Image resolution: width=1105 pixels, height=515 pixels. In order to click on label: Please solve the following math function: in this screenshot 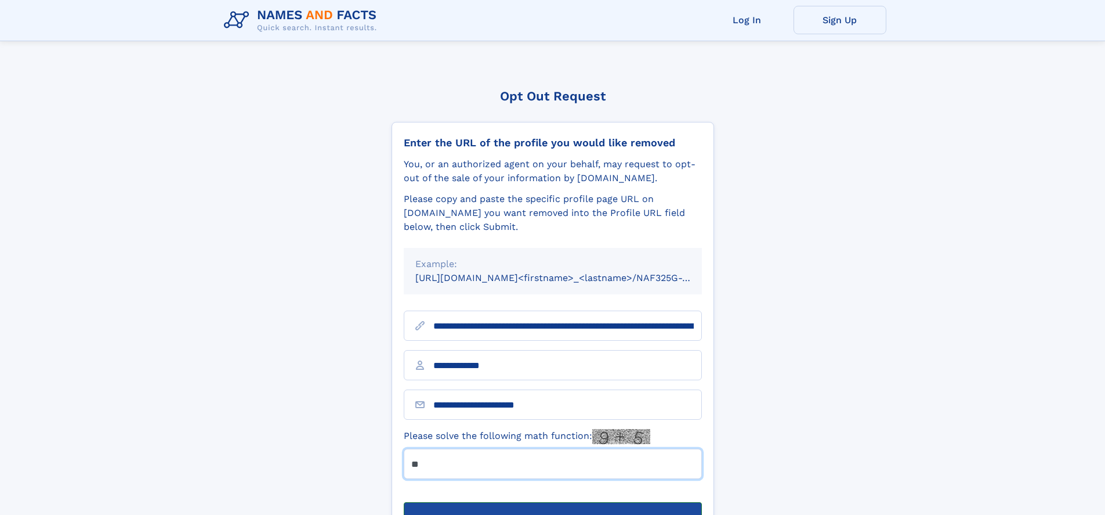, I will do `click(527, 436)`.